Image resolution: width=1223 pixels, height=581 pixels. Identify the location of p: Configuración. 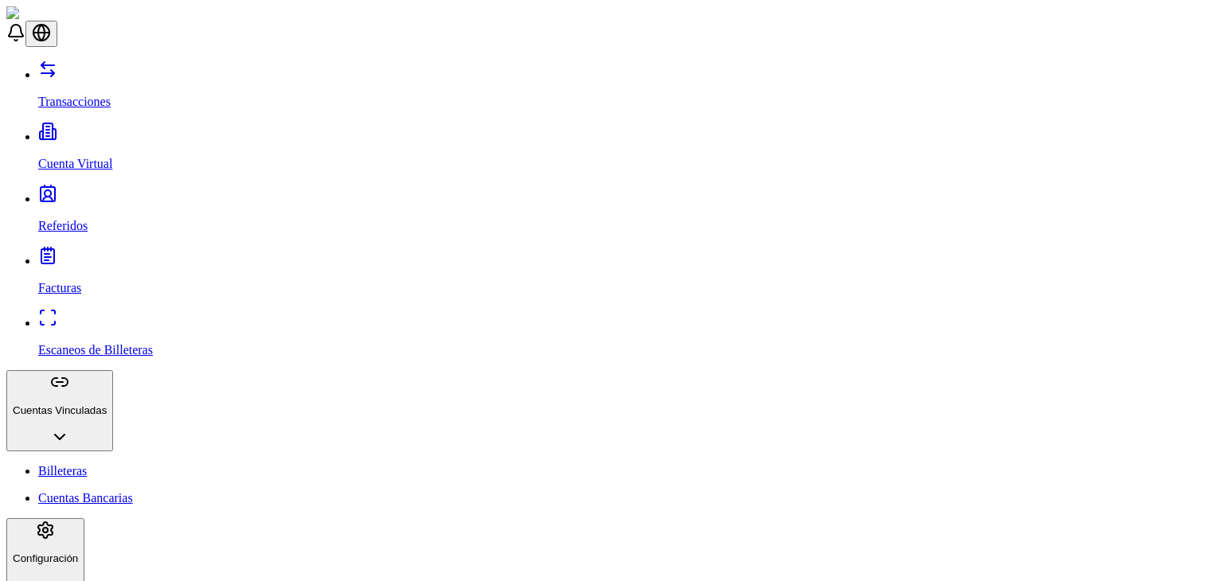
(45, 558).